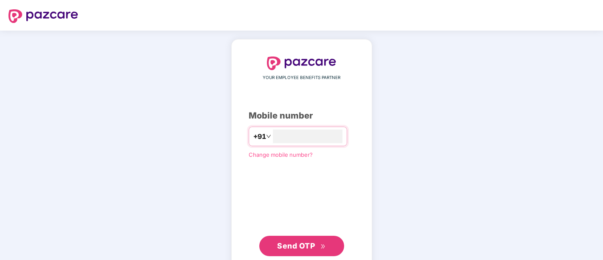 The height and width of the screenshot is (260, 603). I want to click on div: Mobile number, so click(302, 115).